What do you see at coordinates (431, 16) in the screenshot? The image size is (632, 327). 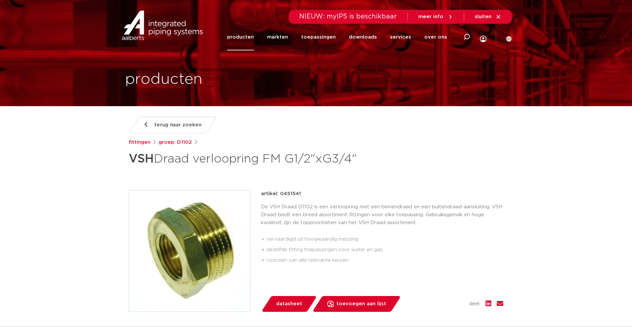 I see `span: meer info` at bounding box center [431, 16].